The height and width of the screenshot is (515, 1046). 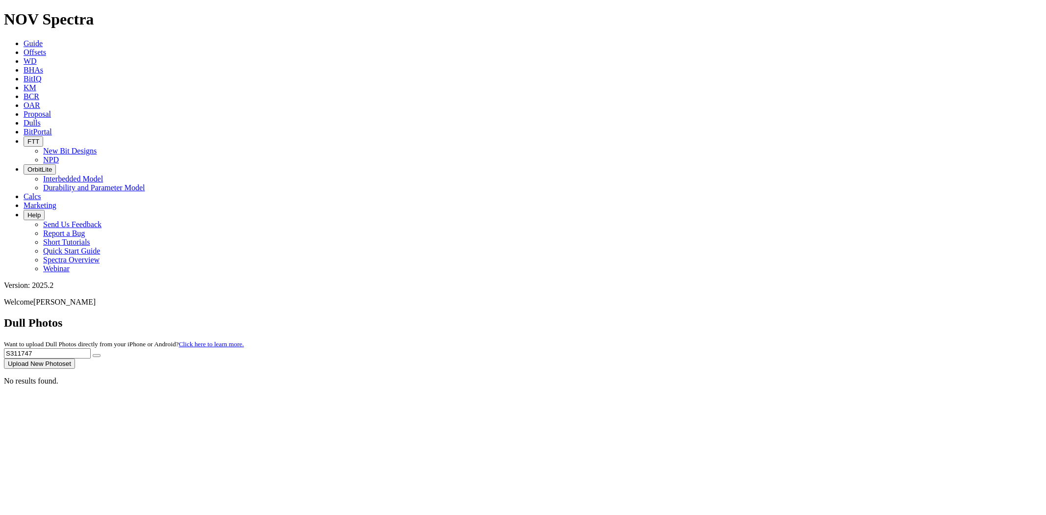 I want to click on span: FTT, so click(x=33, y=141).